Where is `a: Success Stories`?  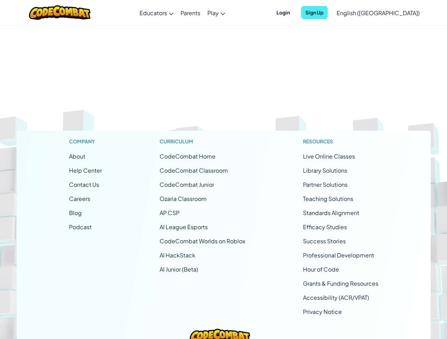
a: Success Stories is located at coordinates (324, 241).